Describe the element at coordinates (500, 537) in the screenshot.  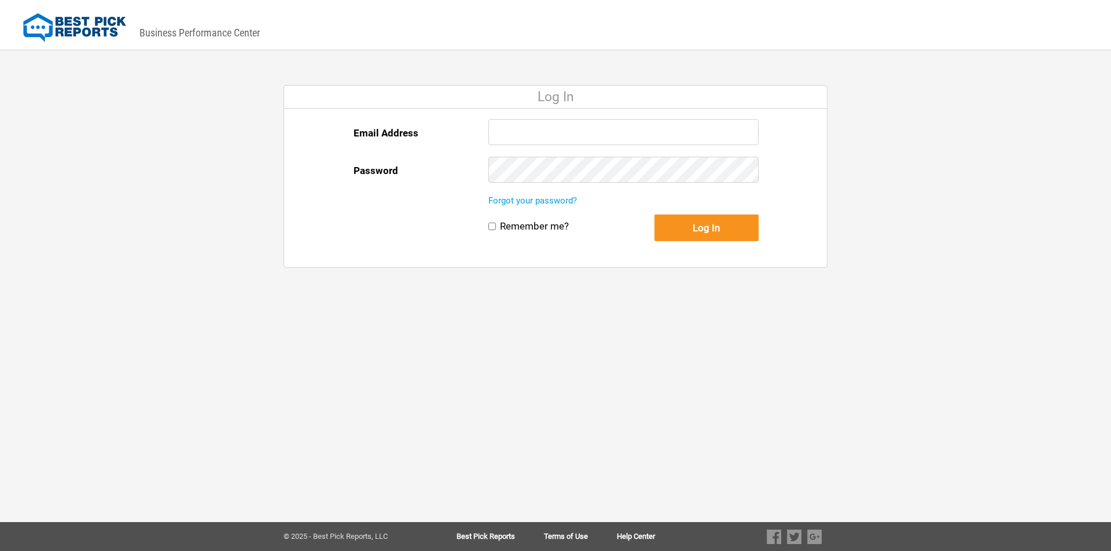
I see `a: Best Pick Reports` at that location.